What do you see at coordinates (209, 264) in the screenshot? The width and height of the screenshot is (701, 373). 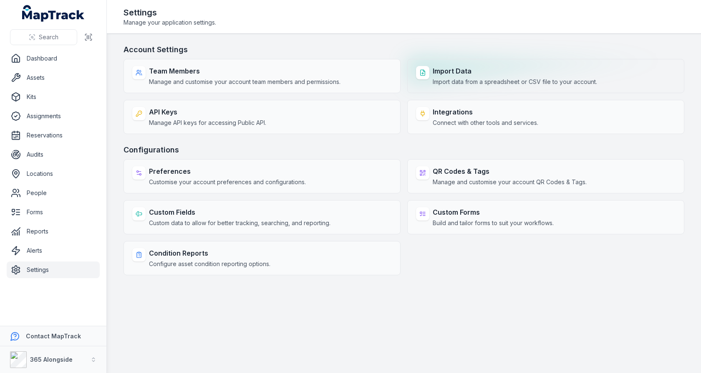 I see `span: Configure asset condition reporting options.` at bounding box center [209, 264].